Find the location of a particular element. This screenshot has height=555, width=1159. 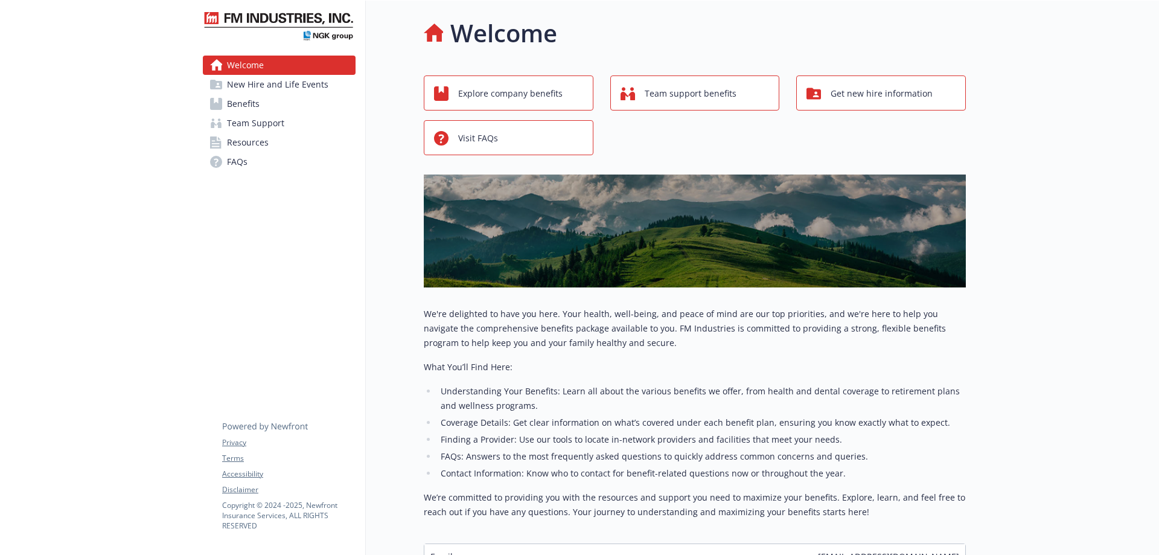

h1: Welcome is located at coordinates (503, 33).